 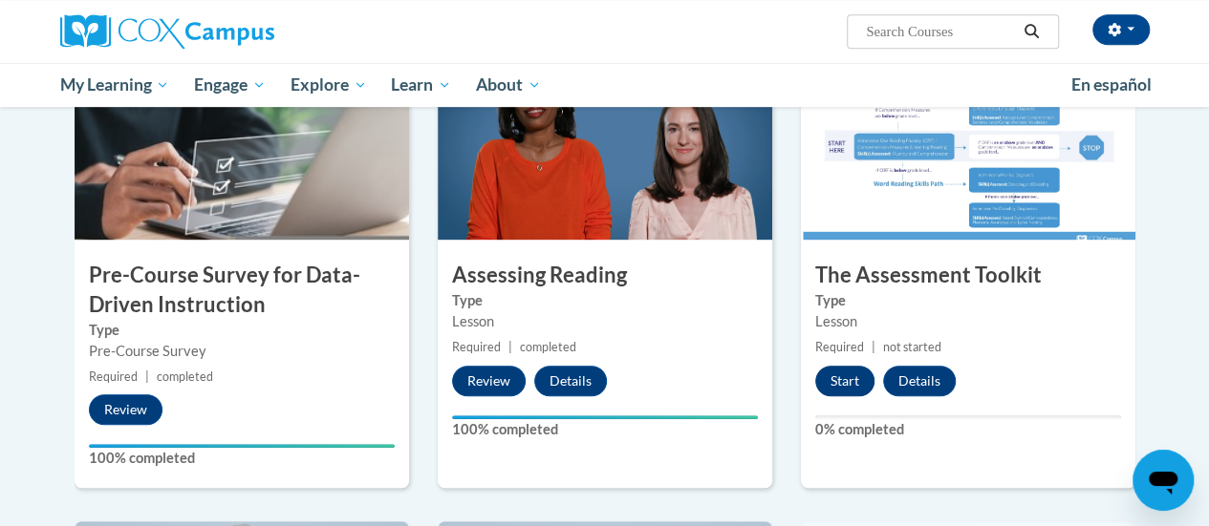 I want to click on h3: Pre-Course Survey for Data-Driven Instruction, so click(x=242, y=290).